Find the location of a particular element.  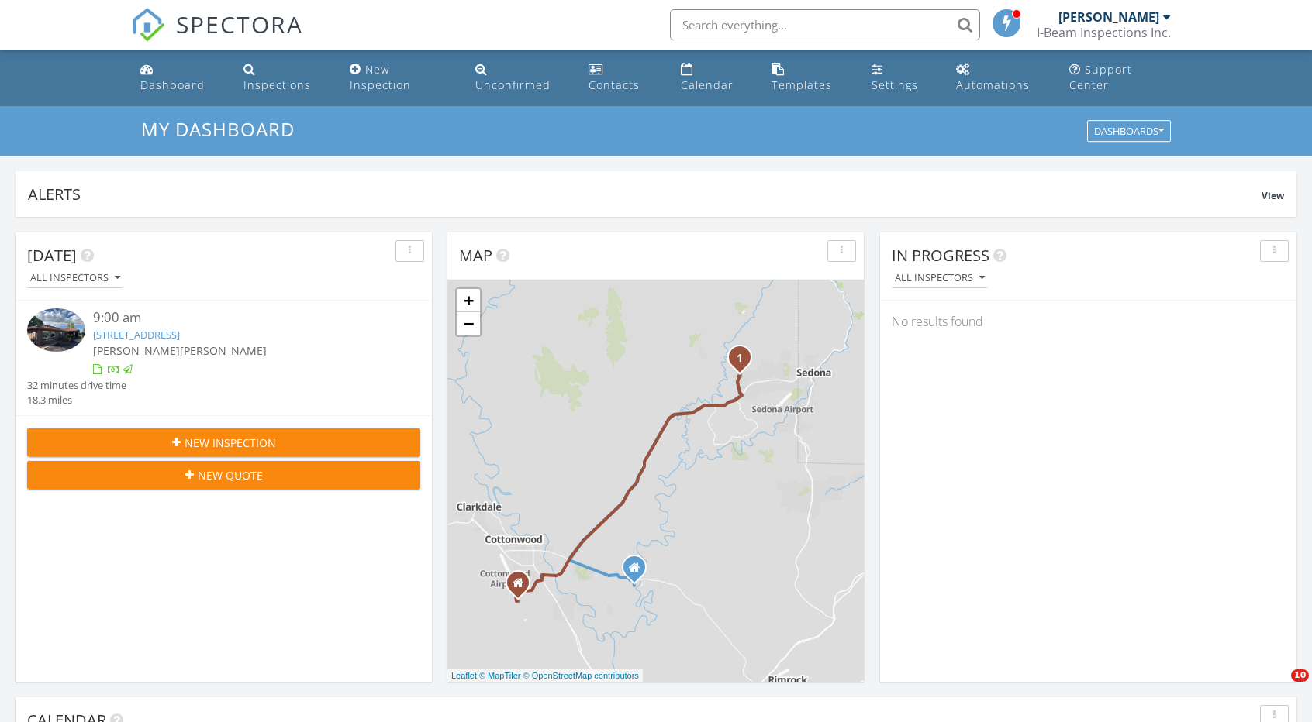

div: New Inspection is located at coordinates (380, 77).